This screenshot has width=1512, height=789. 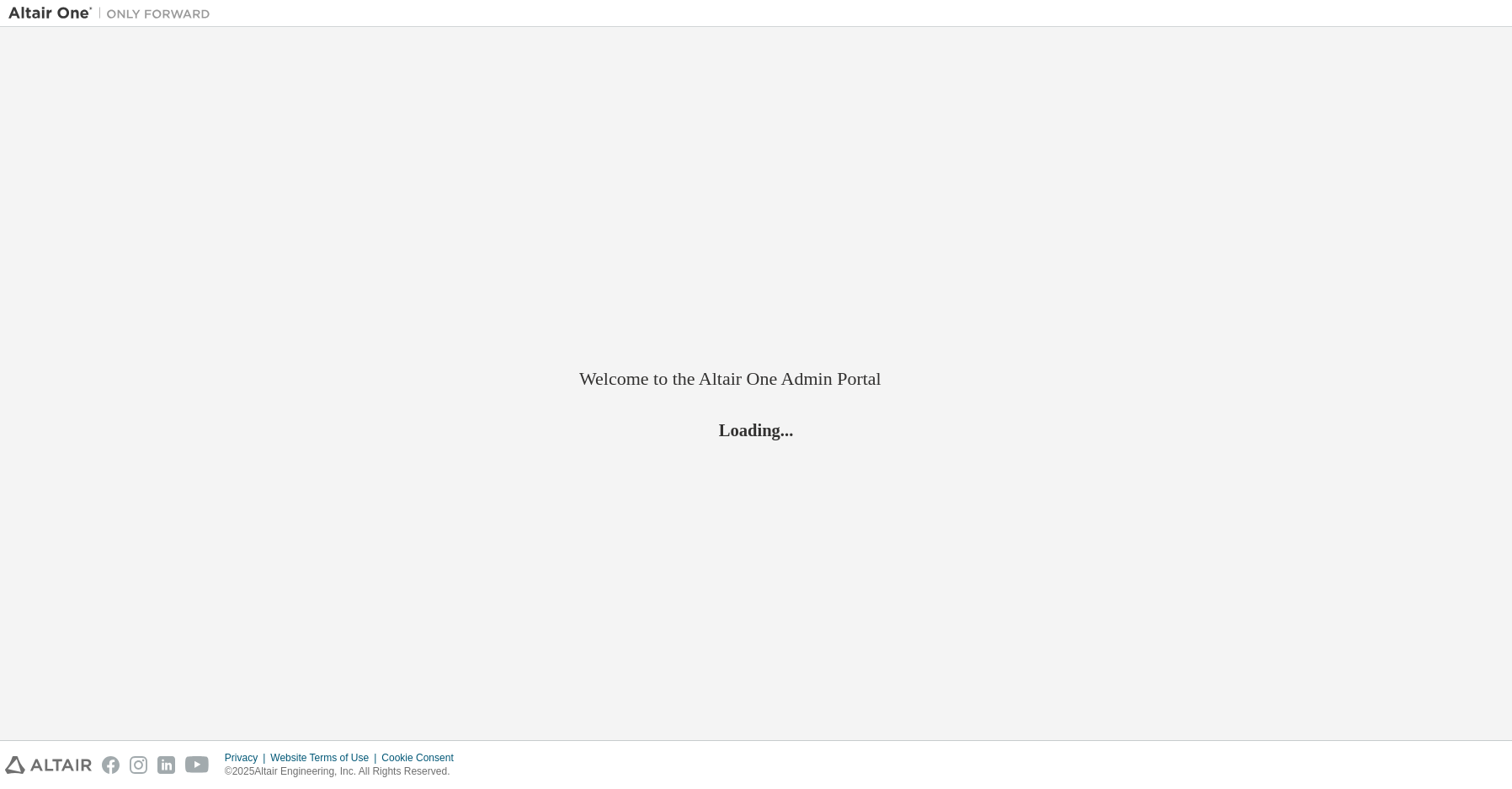 I want to click on div: Website Terms of Use, so click(x=326, y=757).